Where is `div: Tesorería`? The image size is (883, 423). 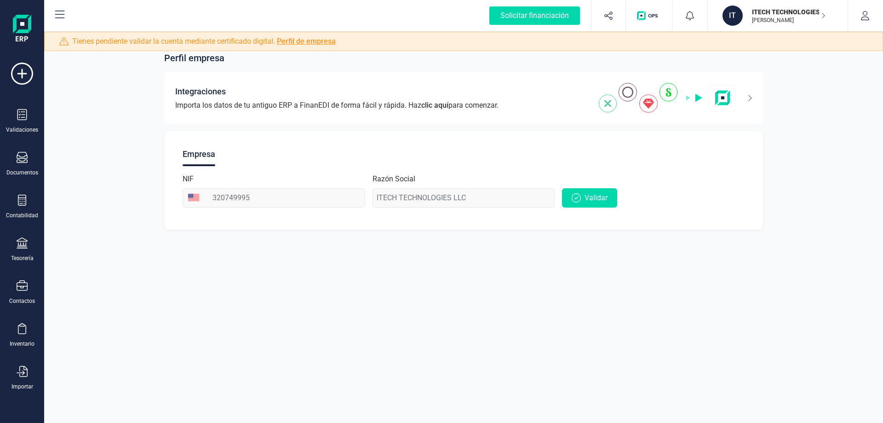 div: Tesorería is located at coordinates (22, 258).